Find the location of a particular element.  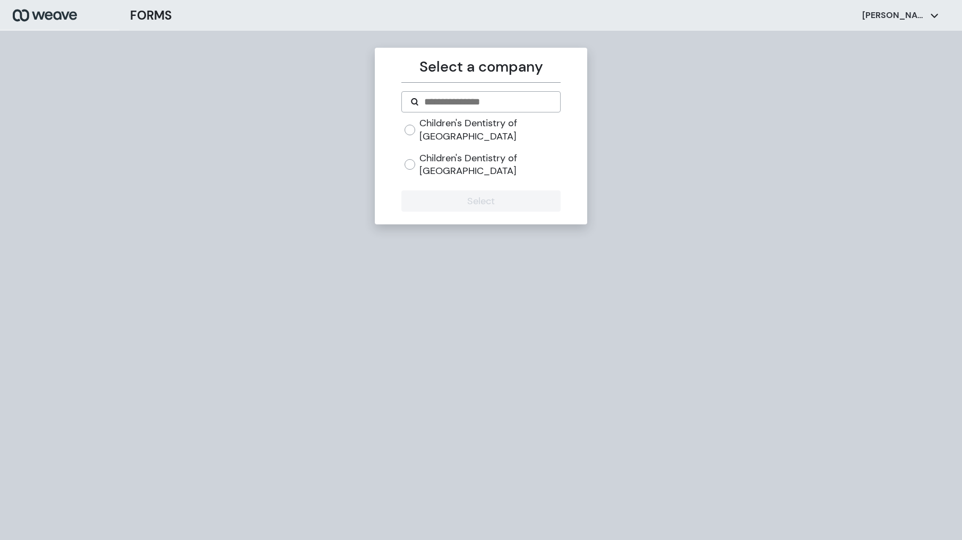

h3: FORMS is located at coordinates (151, 15).